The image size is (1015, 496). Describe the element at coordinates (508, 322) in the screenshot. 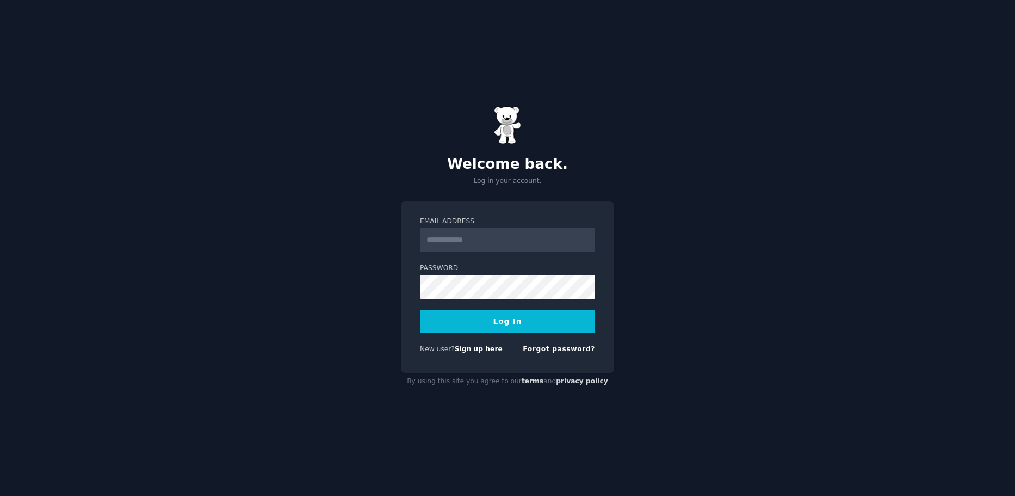

I see `button: Log In` at that location.